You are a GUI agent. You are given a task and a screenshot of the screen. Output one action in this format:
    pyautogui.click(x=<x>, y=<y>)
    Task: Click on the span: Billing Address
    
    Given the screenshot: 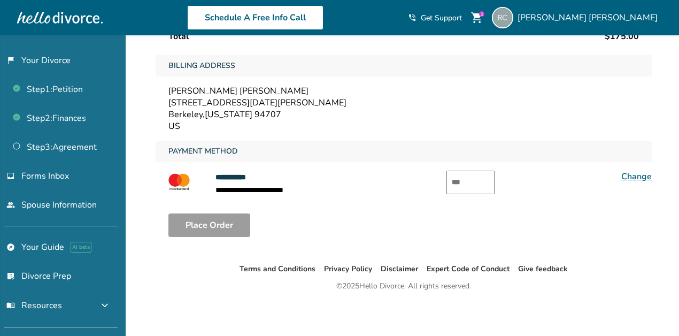 What is the action you would take?
    pyautogui.click(x=201, y=66)
    